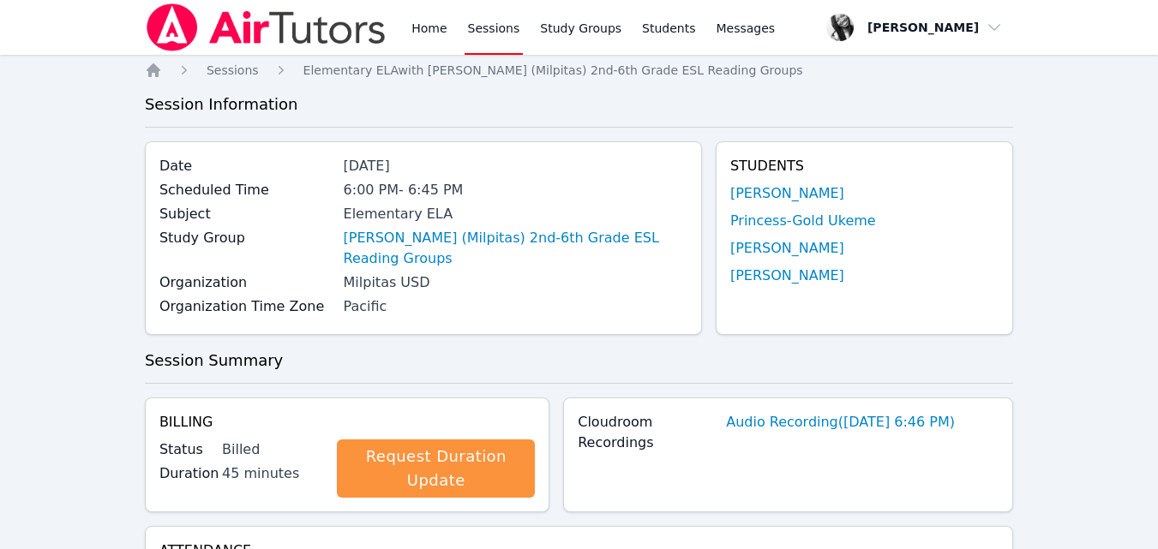 Image resolution: width=1158 pixels, height=549 pixels. What do you see at coordinates (246, 283) in the screenshot?
I see `label: Organization` at bounding box center [246, 283].